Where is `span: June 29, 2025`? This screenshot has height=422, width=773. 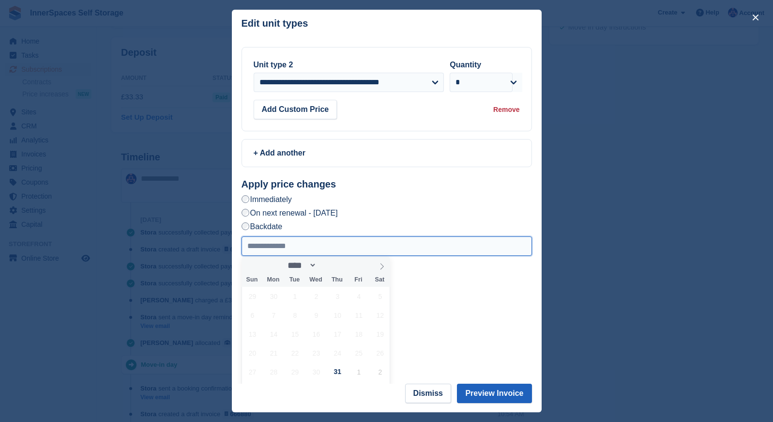
span: June 29, 2025 is located at coordinates (252, 296).